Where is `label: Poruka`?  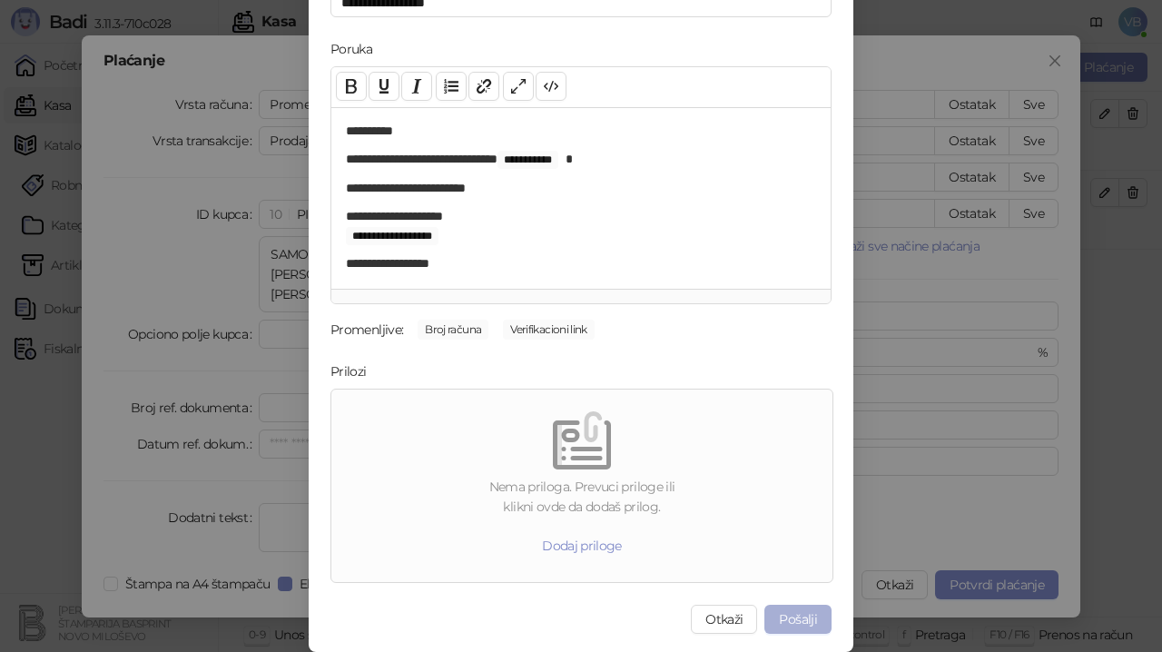 label: Poruka is located at coordinates (357, 49).